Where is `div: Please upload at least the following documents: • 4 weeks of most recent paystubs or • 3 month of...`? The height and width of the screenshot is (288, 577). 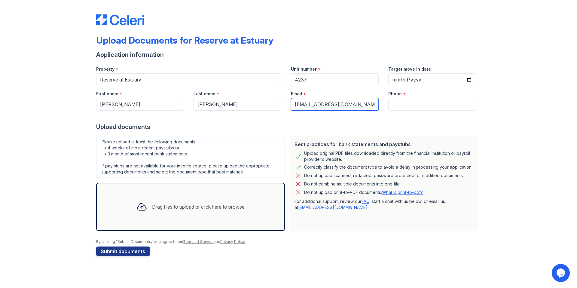
div: Please upload at least the following documents: • 4 weeks of most recent paystubs or • 3 month of... is located at coordinates (190, 157).